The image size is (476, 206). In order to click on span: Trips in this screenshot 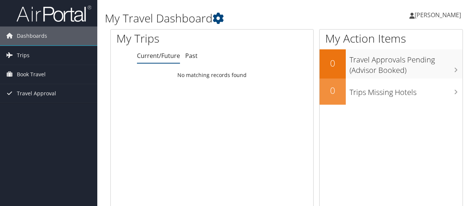, I will do `click(23, 55)`.